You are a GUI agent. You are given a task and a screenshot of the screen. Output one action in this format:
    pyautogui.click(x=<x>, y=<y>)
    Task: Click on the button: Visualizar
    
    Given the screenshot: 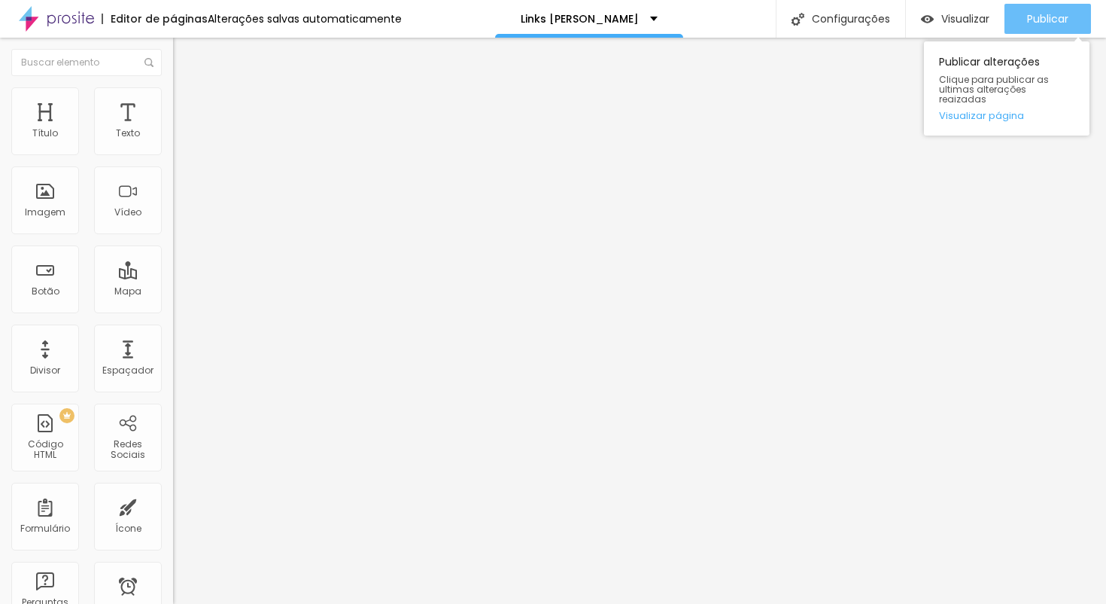 What is the action you would take?
    pyautogui.click(x=955, y=19)
    